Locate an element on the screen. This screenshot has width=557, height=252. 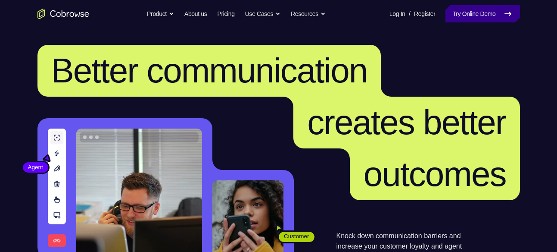
a: Register is located at coordinates (425, 14).